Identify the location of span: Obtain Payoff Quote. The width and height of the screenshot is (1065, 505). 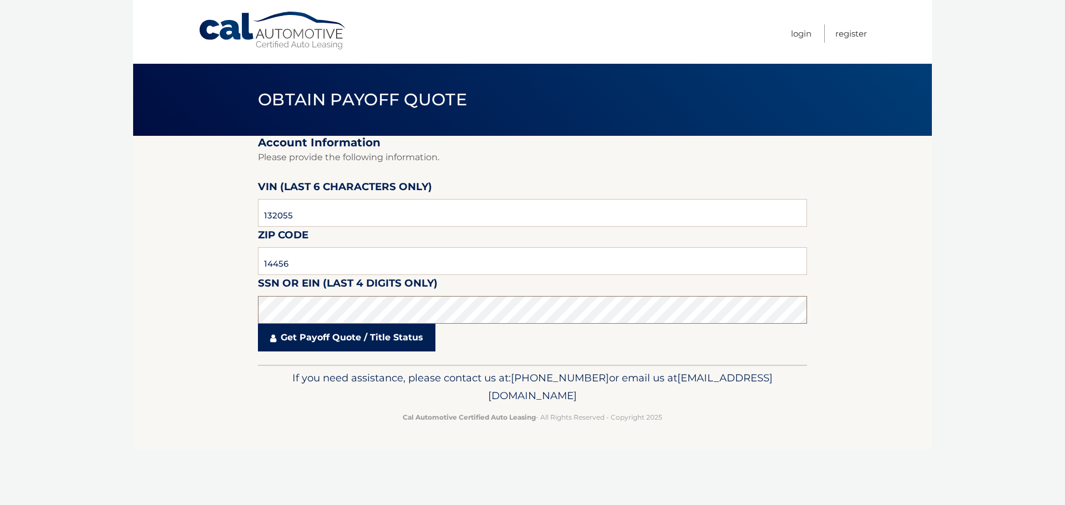
(362, 99).